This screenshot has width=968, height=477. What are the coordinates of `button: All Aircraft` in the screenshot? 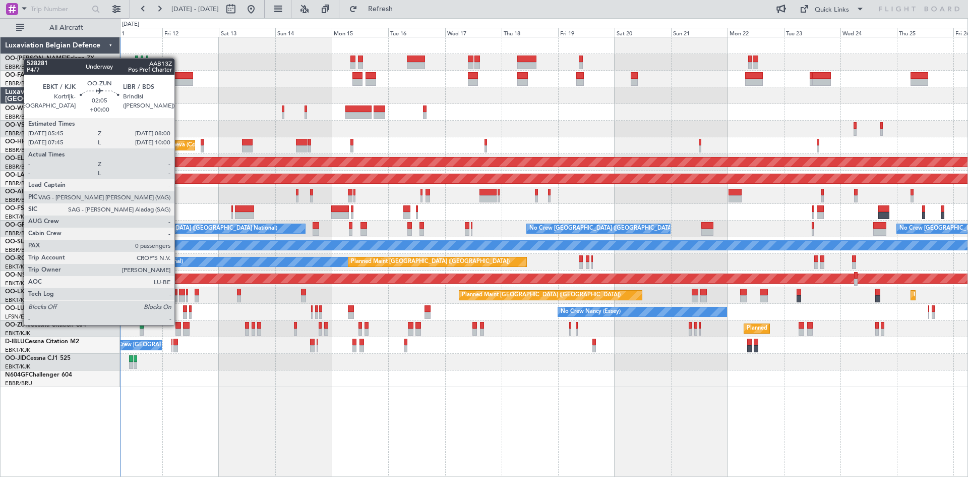 It's located at (60, 28).